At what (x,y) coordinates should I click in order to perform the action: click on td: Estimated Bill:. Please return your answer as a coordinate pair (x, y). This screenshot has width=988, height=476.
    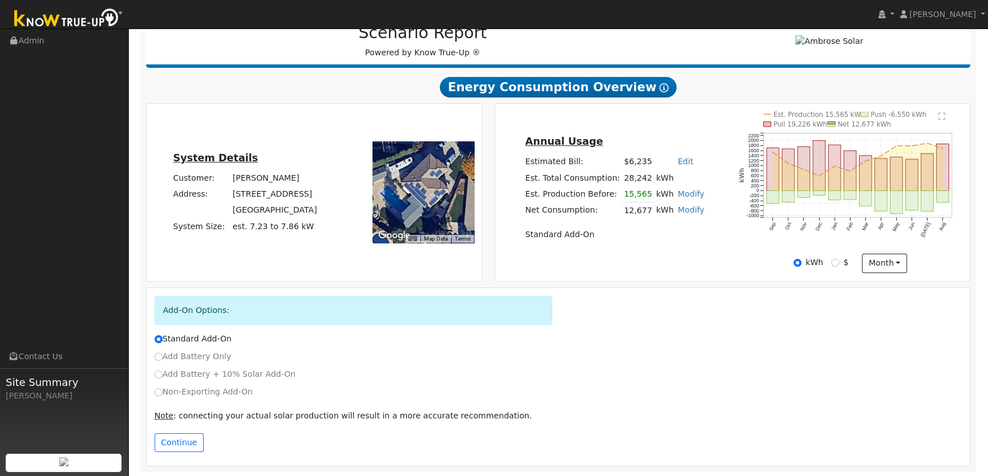
    Looking at the image, I should click on (572, 162).